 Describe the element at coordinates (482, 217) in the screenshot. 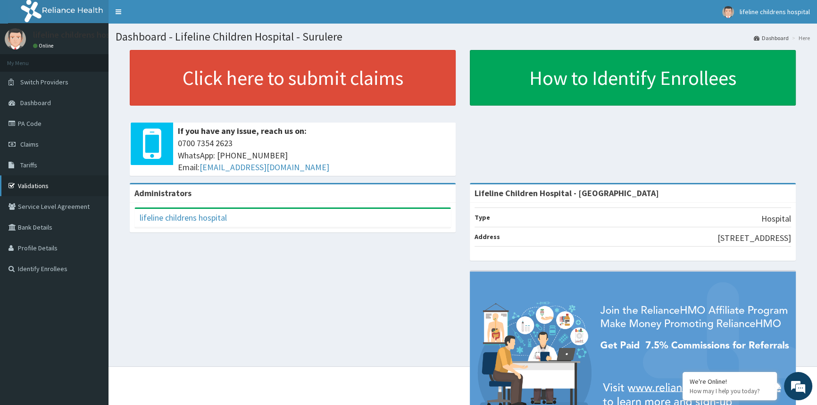

I see `b: Type` at that location.